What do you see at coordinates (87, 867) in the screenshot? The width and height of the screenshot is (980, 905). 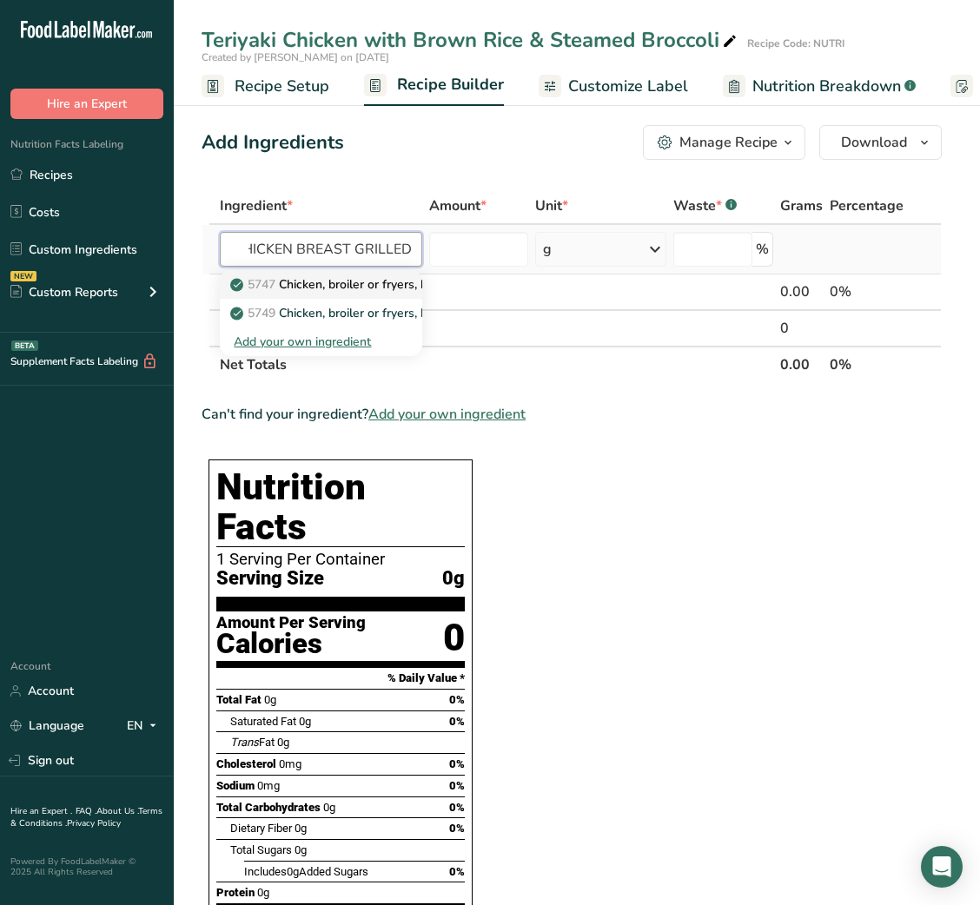 I see `div: Powered By FoodLabelMaker © 2025 All Rights Reserved` at bounding box center [87, 867].